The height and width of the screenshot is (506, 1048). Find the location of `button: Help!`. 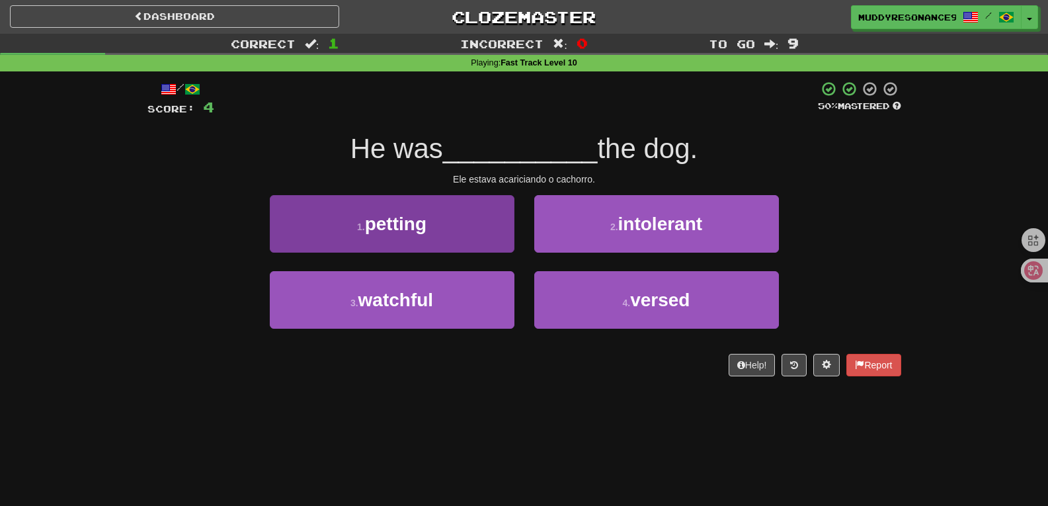

button: Help! is located at coordinates (752, 365).